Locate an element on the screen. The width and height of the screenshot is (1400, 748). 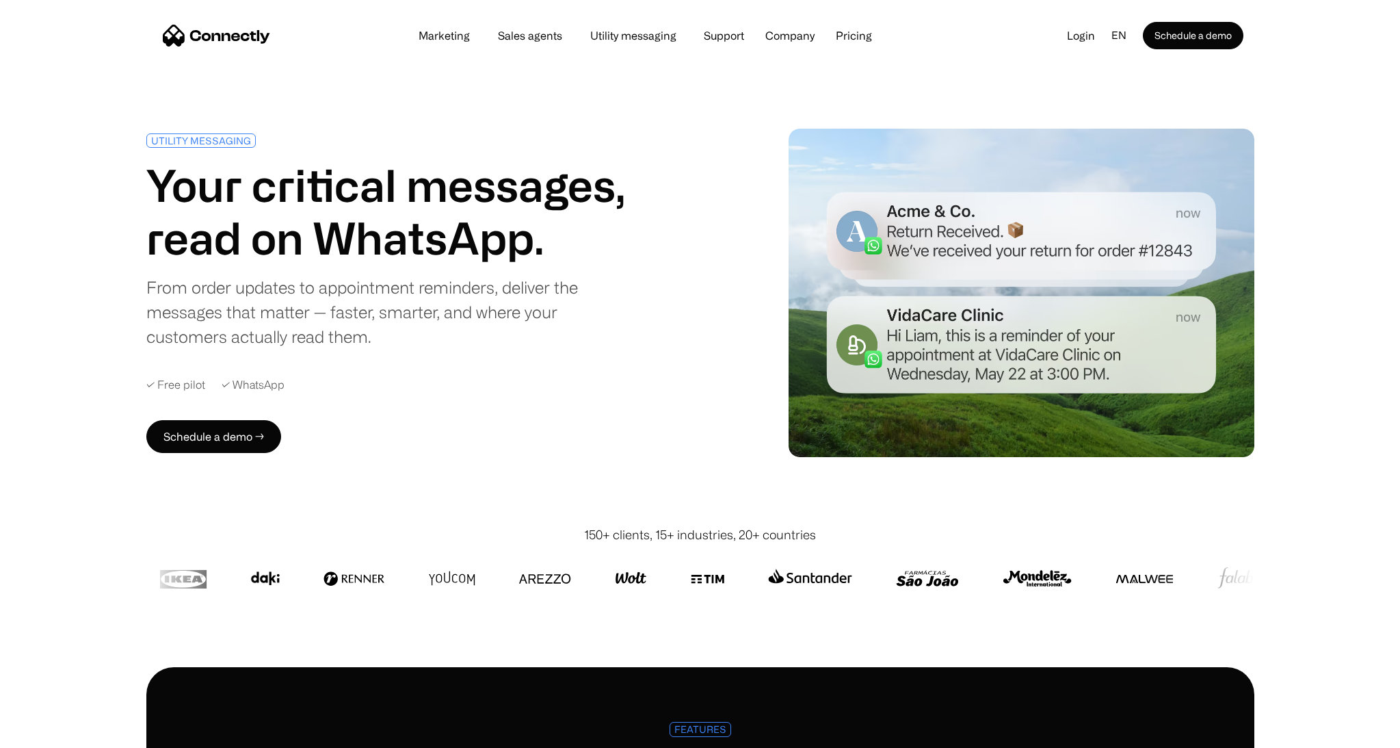
a: Schedule a demo is located at coordinates (1193, 36).